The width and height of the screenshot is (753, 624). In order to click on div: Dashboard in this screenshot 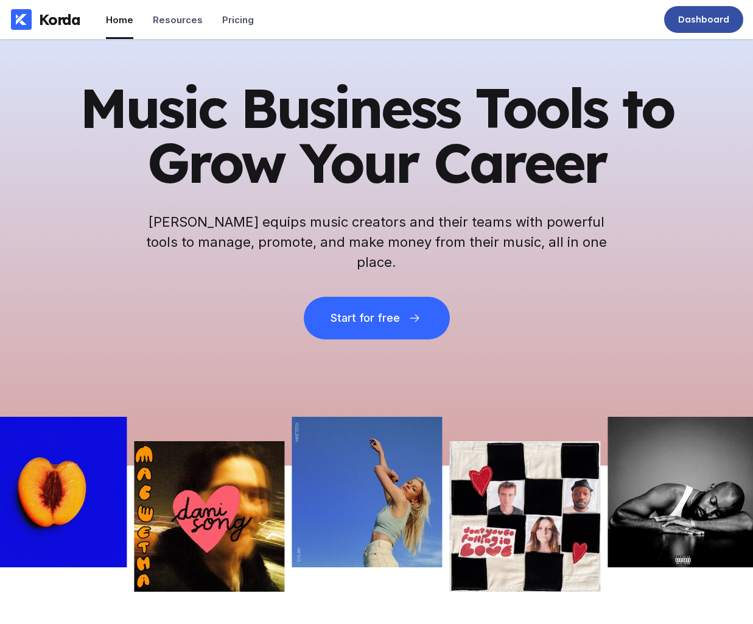, I will do `click(704, 19)`.